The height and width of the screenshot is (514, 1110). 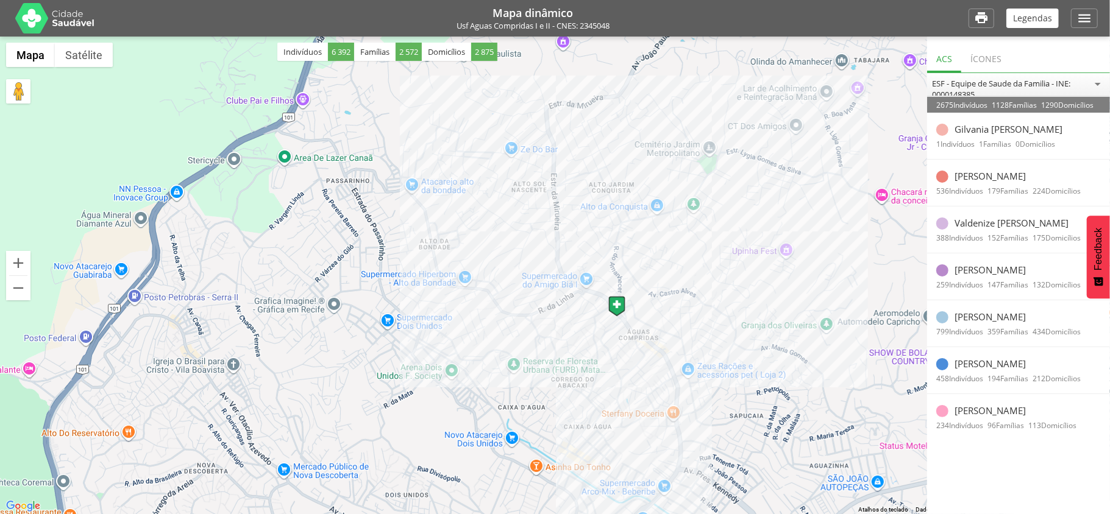 What do you see at coordinates (986, 57) in the screenshot?
I see `div: Ícones` at bounding box center [986, 57].